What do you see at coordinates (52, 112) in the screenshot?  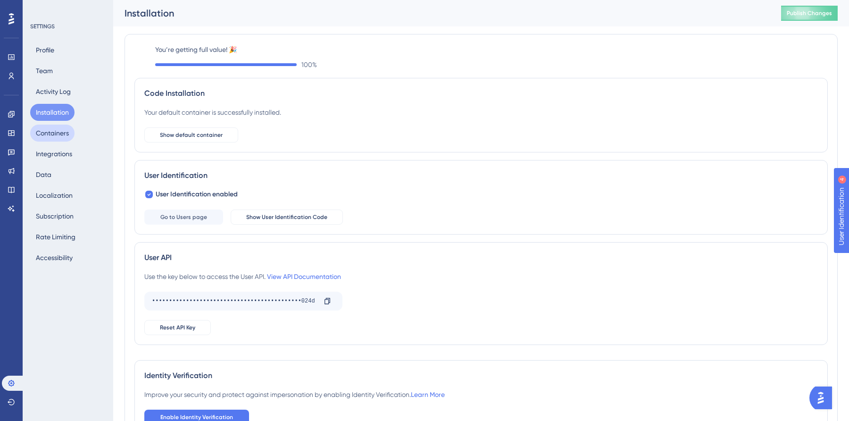 I see `button: Installation` at bounding box center [52, 112].